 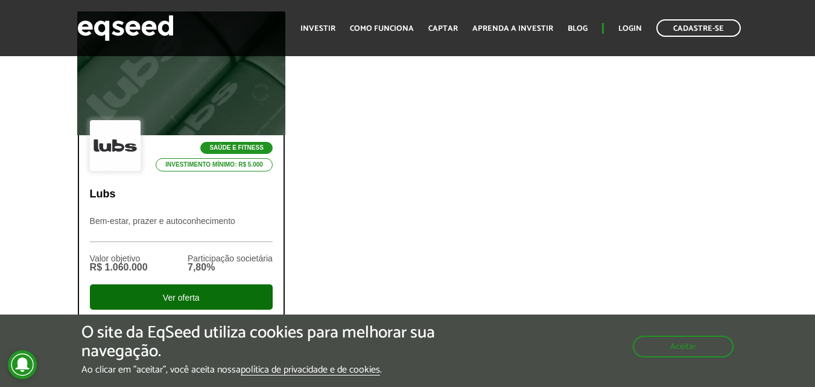 What do you see at coordinates (181, 194) in the screenshot?
I see `p: Lubs` at bounding box center [181, 194].